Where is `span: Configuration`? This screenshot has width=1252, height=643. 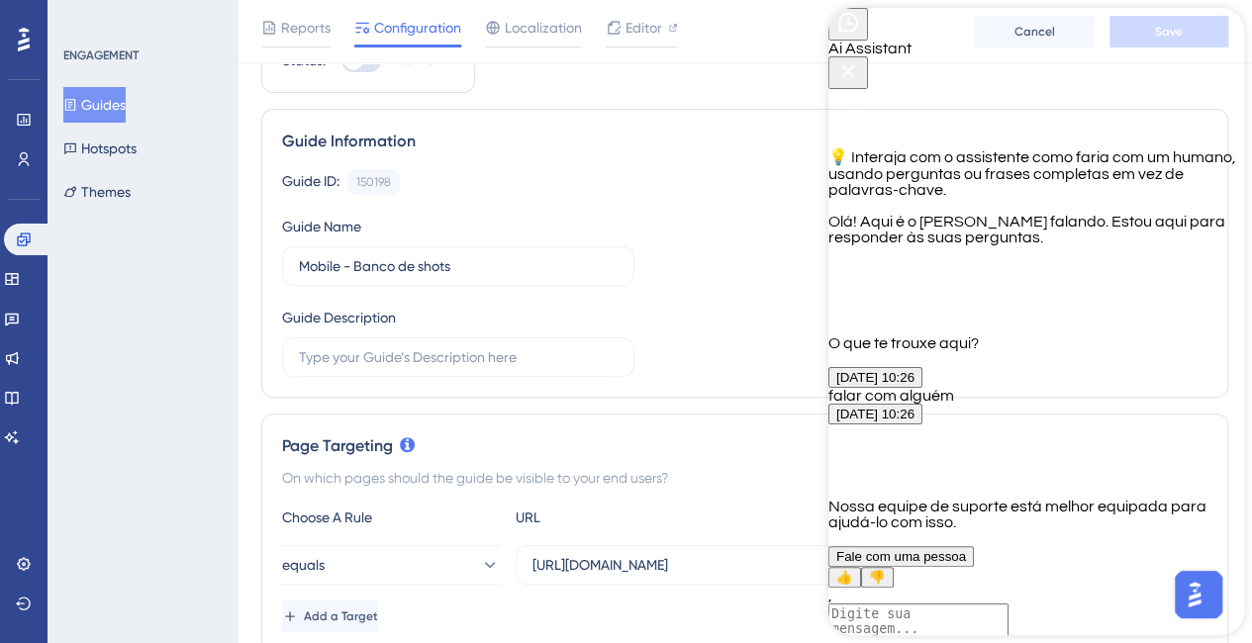 span: Configuration is located at coordinates (418, 28).